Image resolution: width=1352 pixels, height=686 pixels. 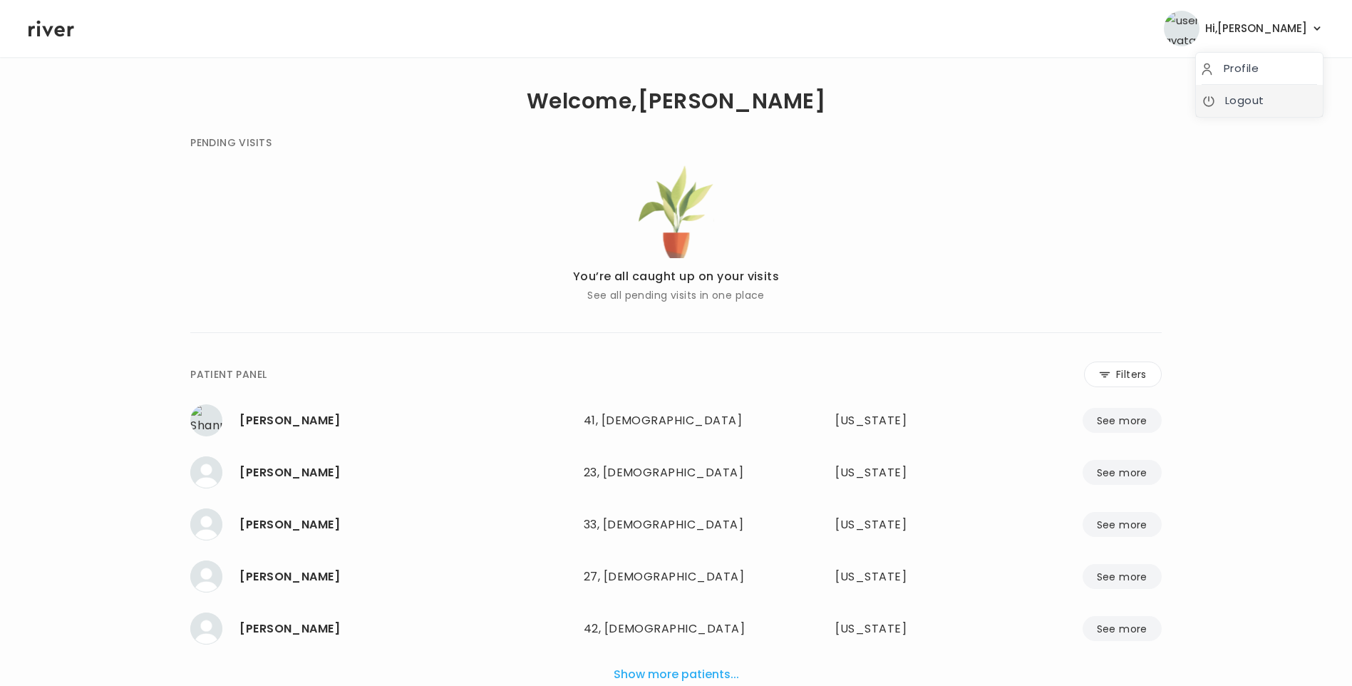 I want to click on img: Ezra Kinnell, so click(x=206, y=576).